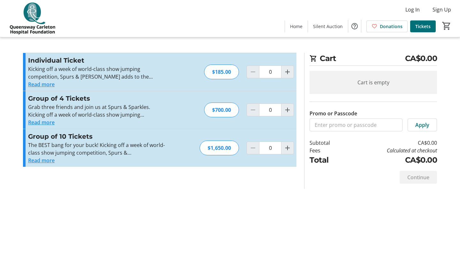 This screenshot has width=460, height=262. I want to click on td: Total, so click(328, 160).